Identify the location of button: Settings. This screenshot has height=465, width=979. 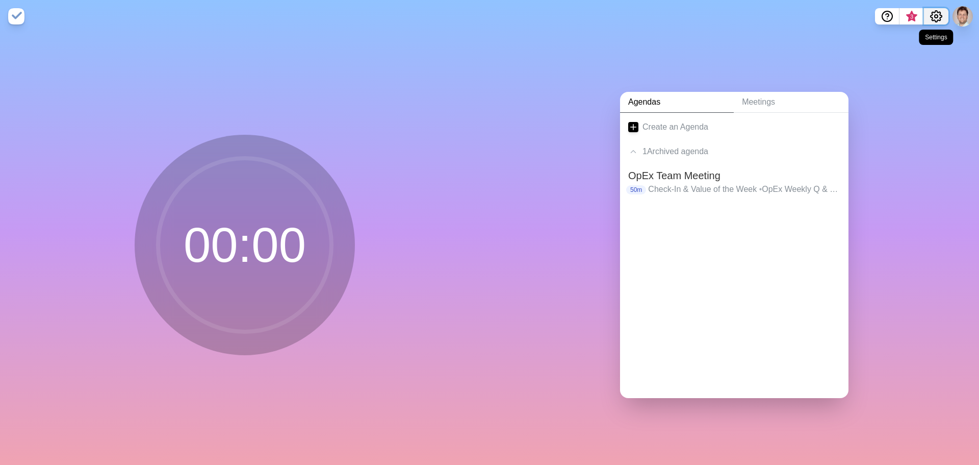
(937, 16).